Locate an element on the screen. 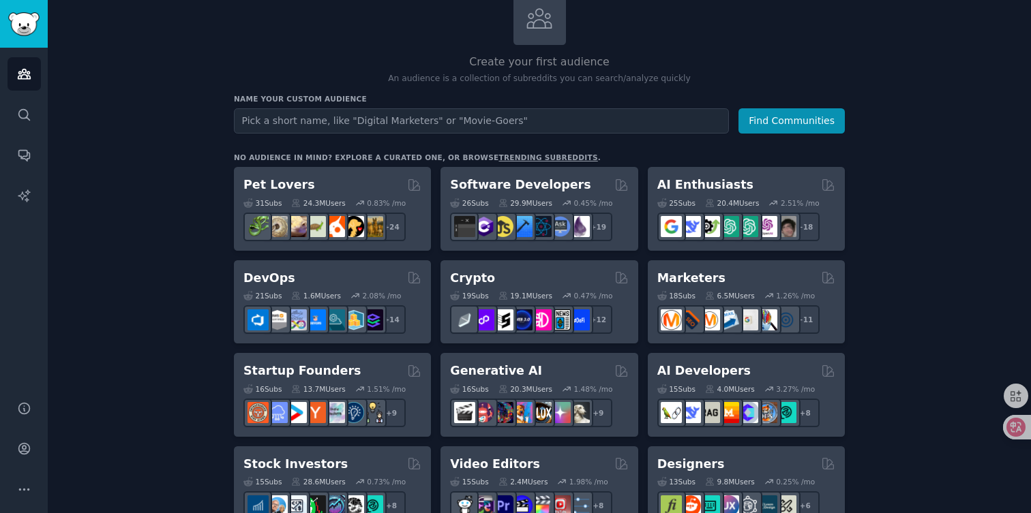 The width and height of the screenshot is (1031, 513). img: chatgpt_prompts_ is located at coordinates (747, 226).